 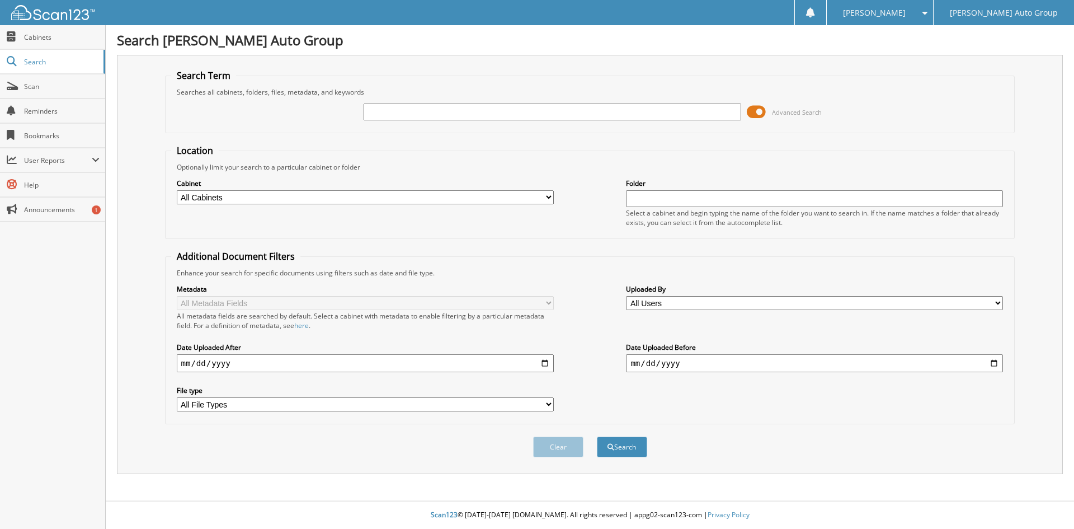 I want to click on div: Searches all cabinets, folders, files, metadata, and keywords, so click(x=590, y=92).